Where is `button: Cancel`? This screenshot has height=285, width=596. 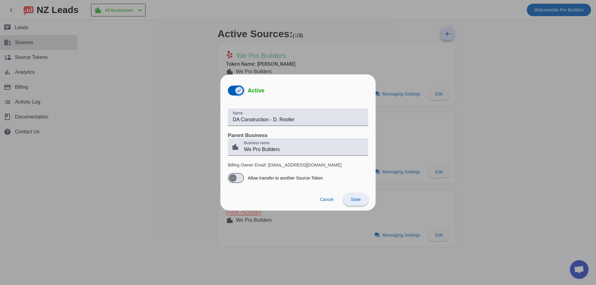 button: Cancel is located at coordinates (327, 200).